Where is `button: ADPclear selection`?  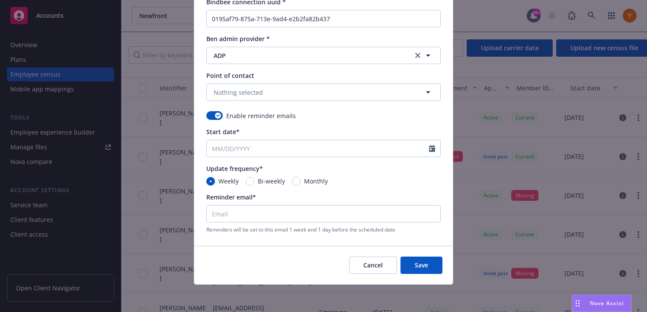
button: ADPclear selection is located at coordinates (323, 55).